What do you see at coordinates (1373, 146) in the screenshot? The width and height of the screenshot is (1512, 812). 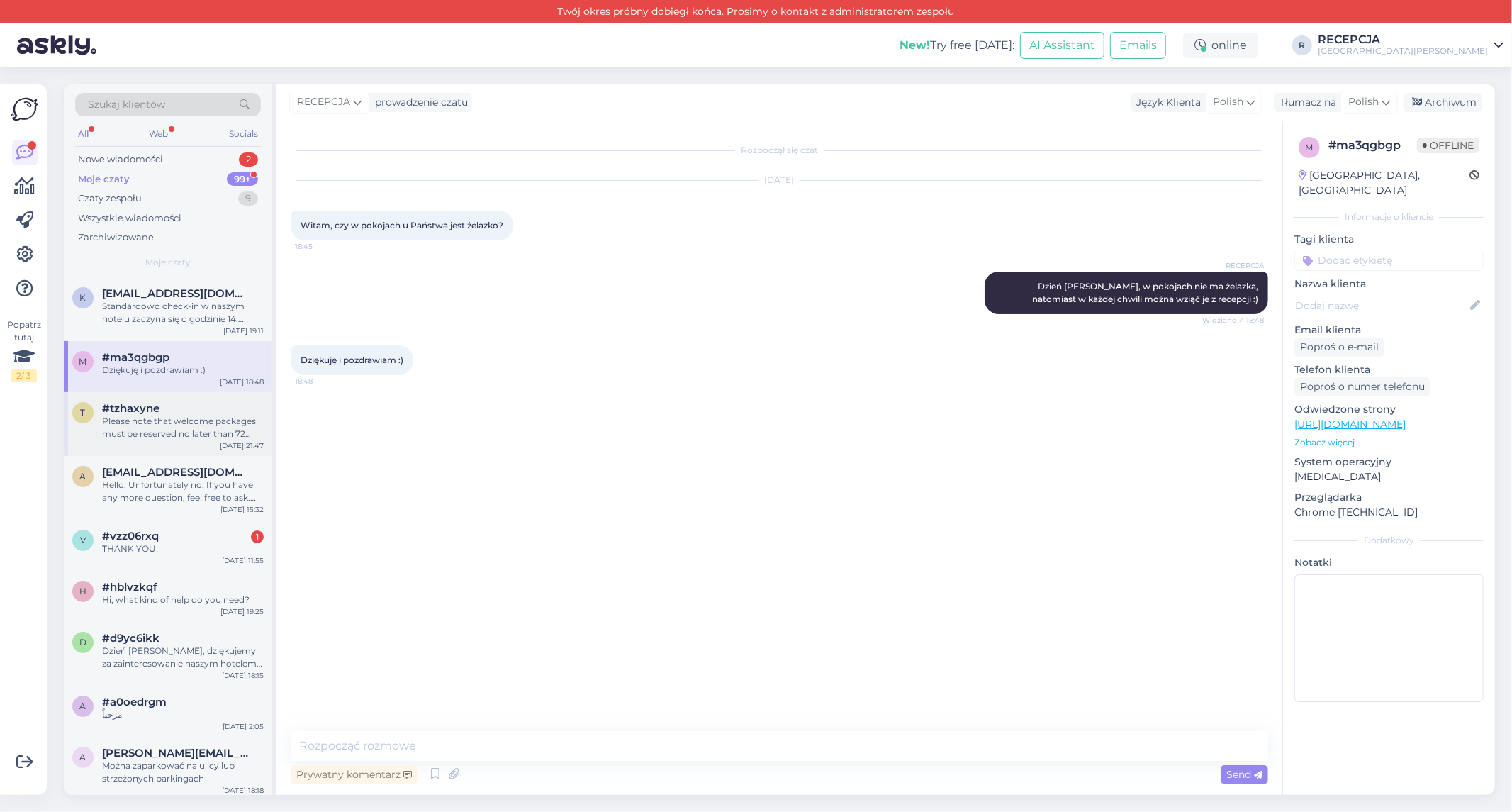 I see `div: # ma3qgbgp` at bounding box center [1373, 146].